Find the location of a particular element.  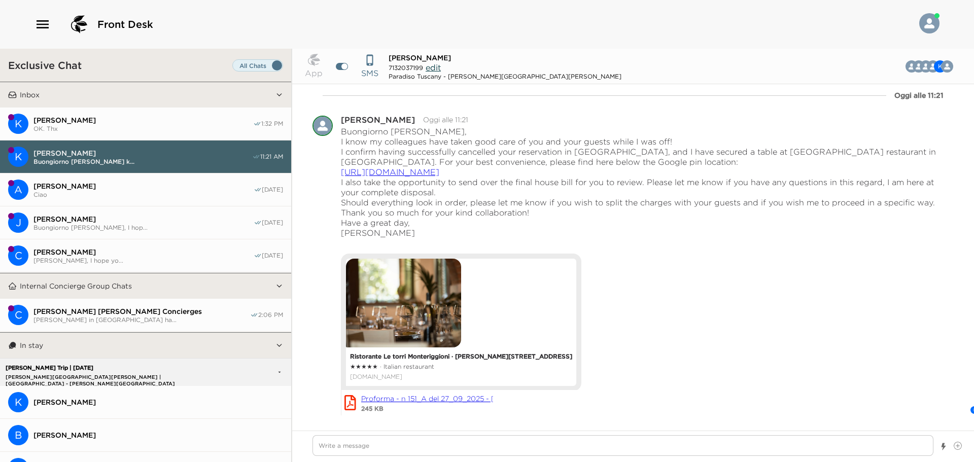

div: Kip Wadsworth is located at coordinates (18, 124).